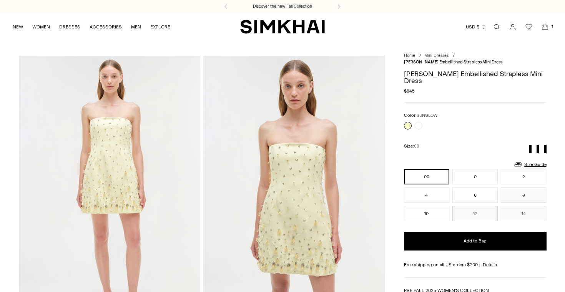 This screenshot has width=565, height=292. What do you see at coordinates (476, 27) in the screenshot?
I see `button: USD $` at bounding box center [476, 27].